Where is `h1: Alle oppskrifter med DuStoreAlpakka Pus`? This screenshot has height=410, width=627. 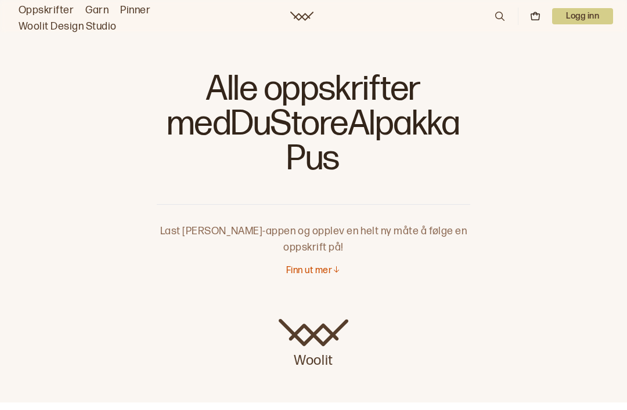 h1: Alle oppskrifter med DuStoreAlpakka Pus is located at coordinates (313, 128).